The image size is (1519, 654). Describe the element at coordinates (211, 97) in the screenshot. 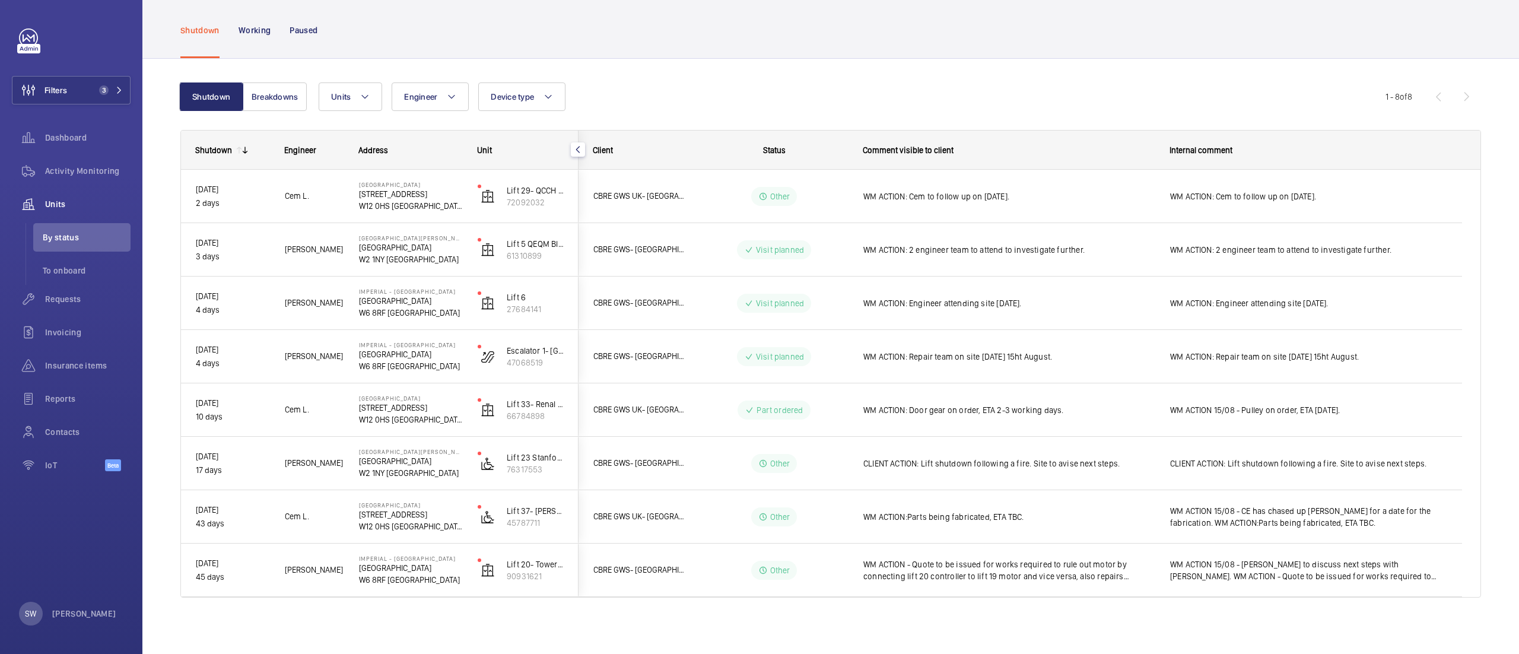

I see `button: Shutdown` at that location.